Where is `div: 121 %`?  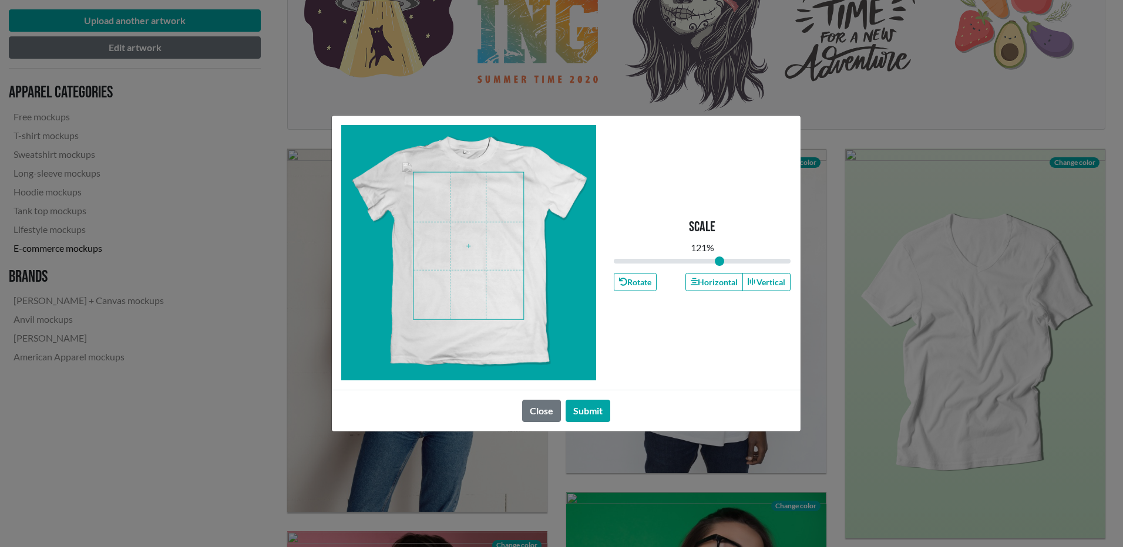
div: 121 % is located at coordinates (702, 248).